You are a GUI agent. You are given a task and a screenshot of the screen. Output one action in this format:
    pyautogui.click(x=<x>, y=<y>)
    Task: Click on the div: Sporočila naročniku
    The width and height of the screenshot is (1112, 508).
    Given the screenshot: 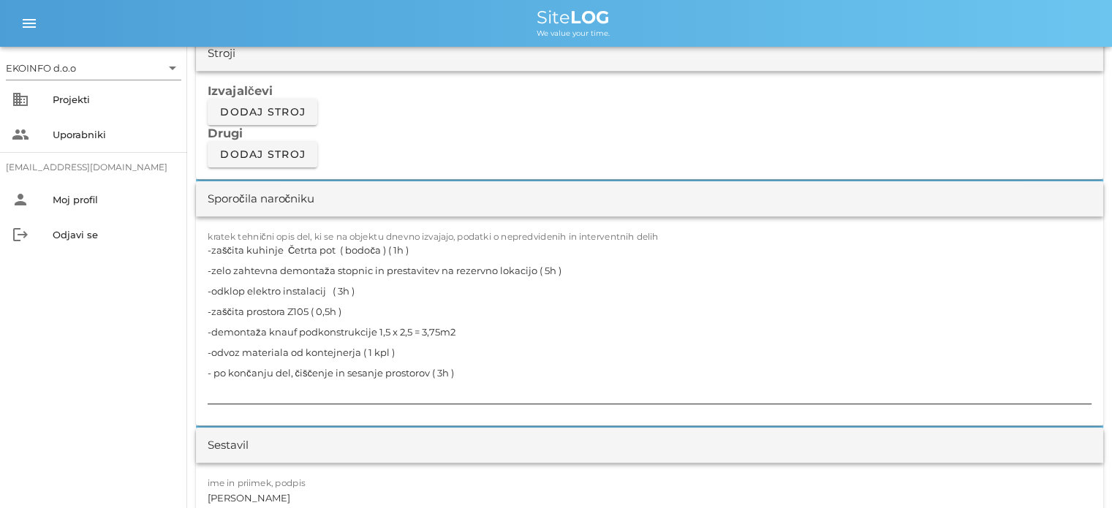 What is the action you would take?
    pyautogui.click(x=261, y=199)
    